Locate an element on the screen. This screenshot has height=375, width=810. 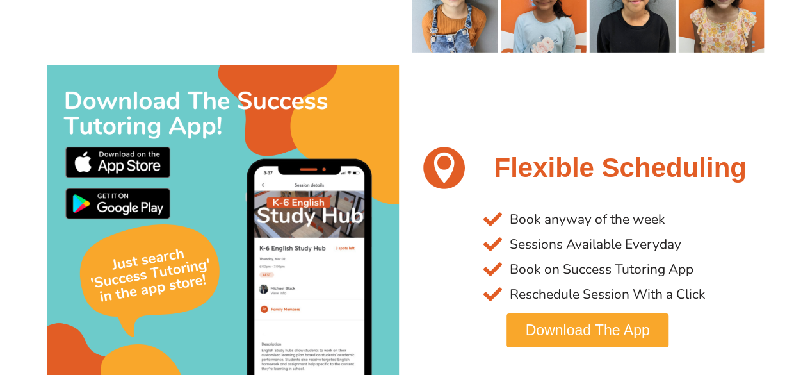
span: Reschedule Session With a Click is located at coordinates (606, 294).